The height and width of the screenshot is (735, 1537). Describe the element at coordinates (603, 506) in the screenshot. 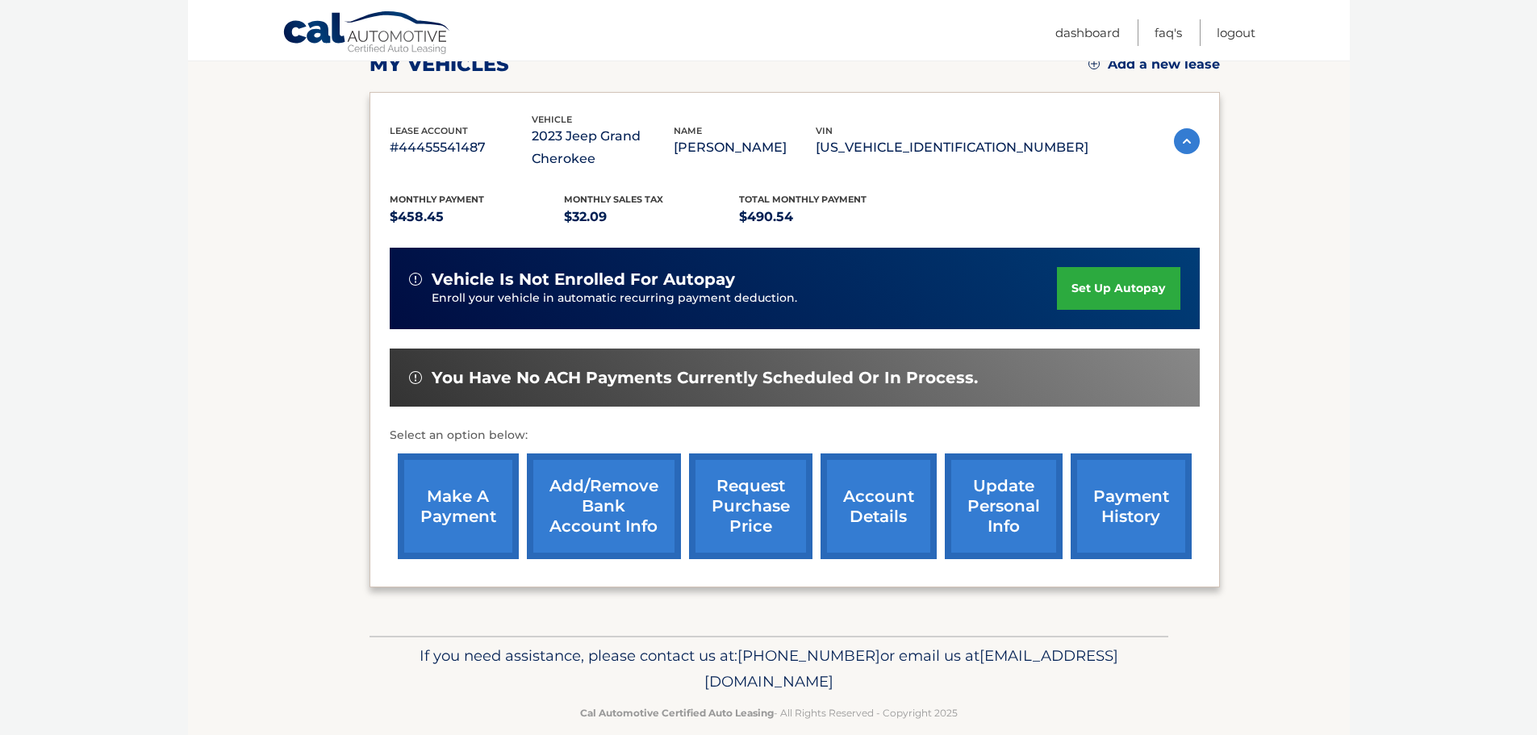

I see `a: Add/Remove bank account info` at that location.